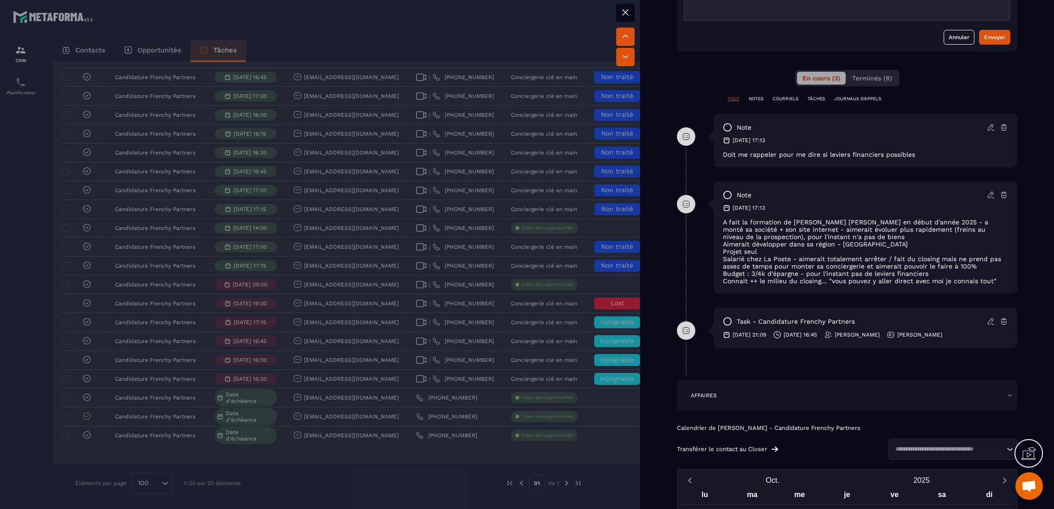 The width and height of the screenshot is (1054, 509). I want to click on span: Terminés (8), so click(872, 78).